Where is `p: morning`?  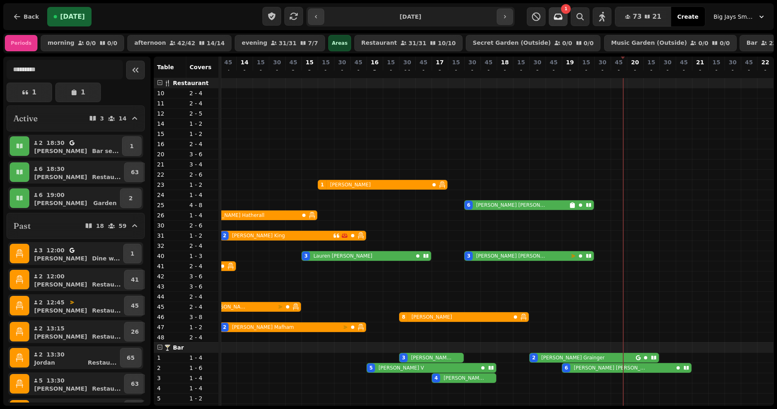
p: morning is located at coordinates (61, 43).